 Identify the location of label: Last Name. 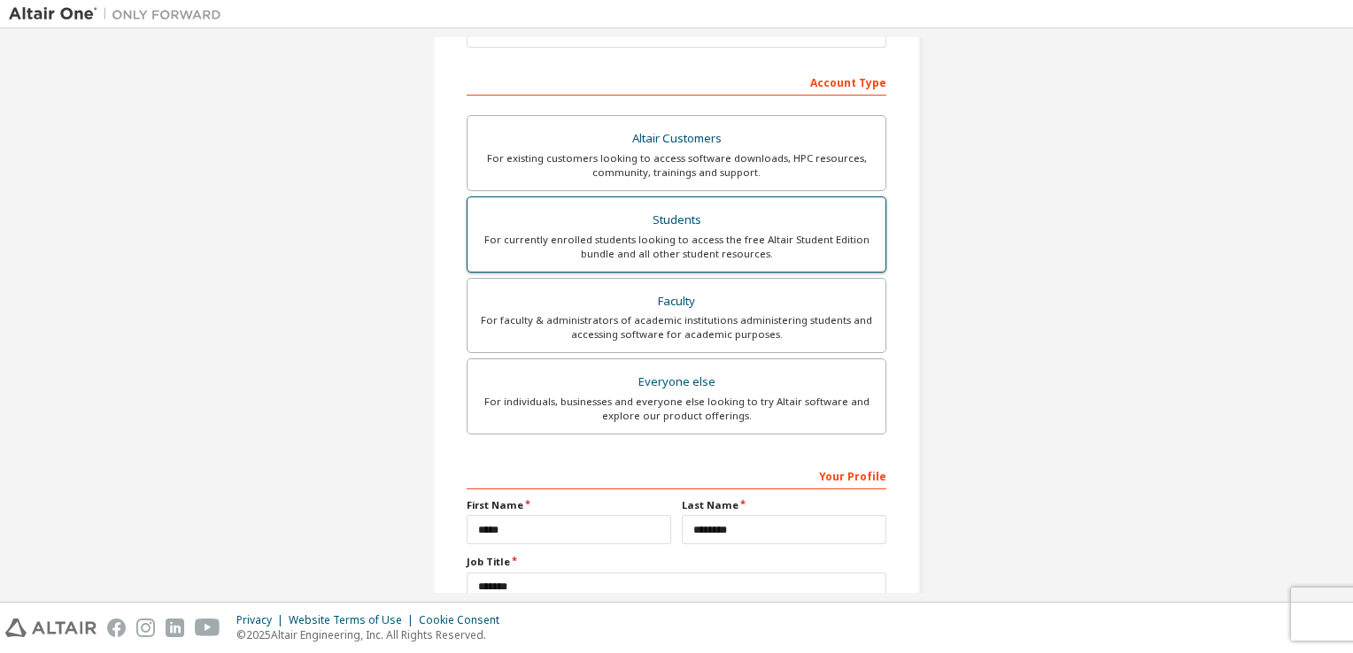
(783, 505).